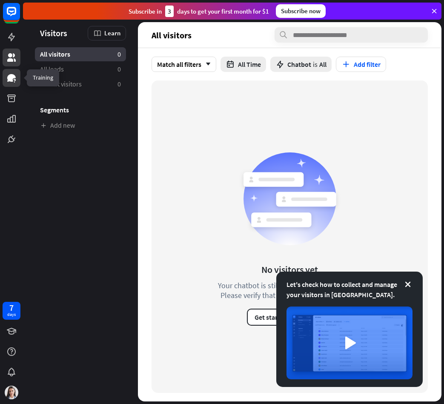  I want to click on button: Open LiveChat chat widget, so click(20, 16).